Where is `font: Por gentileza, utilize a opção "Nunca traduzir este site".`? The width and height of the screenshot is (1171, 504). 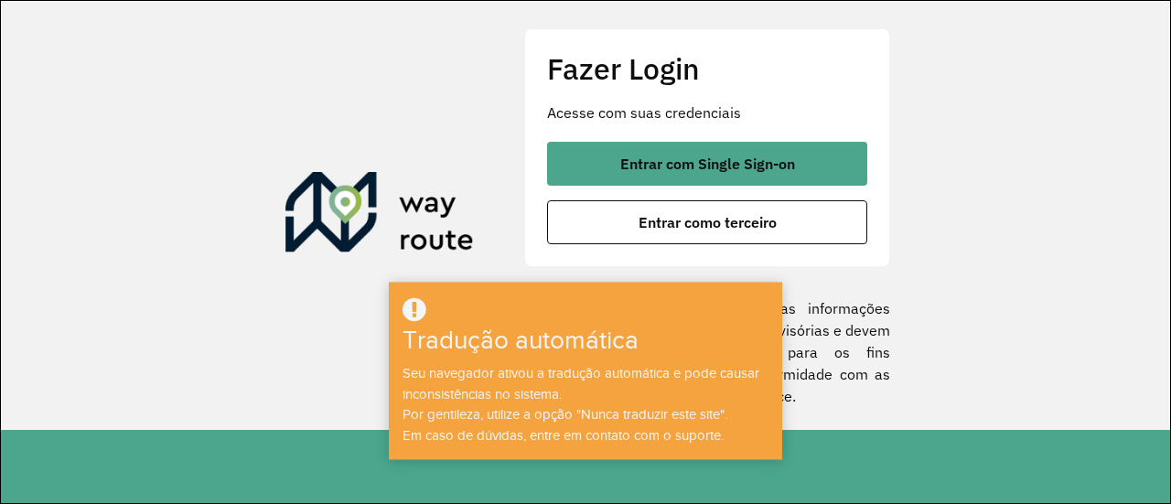 font: Por gentileza, utilize a opção "Nunca traduzir este site". is located at coordinates (565, 415).